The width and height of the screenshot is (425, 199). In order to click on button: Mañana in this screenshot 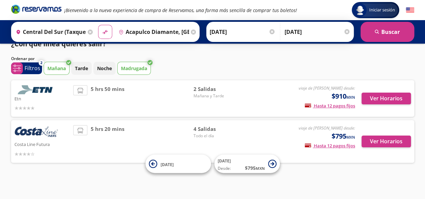, I will do `click(56, 68)`.